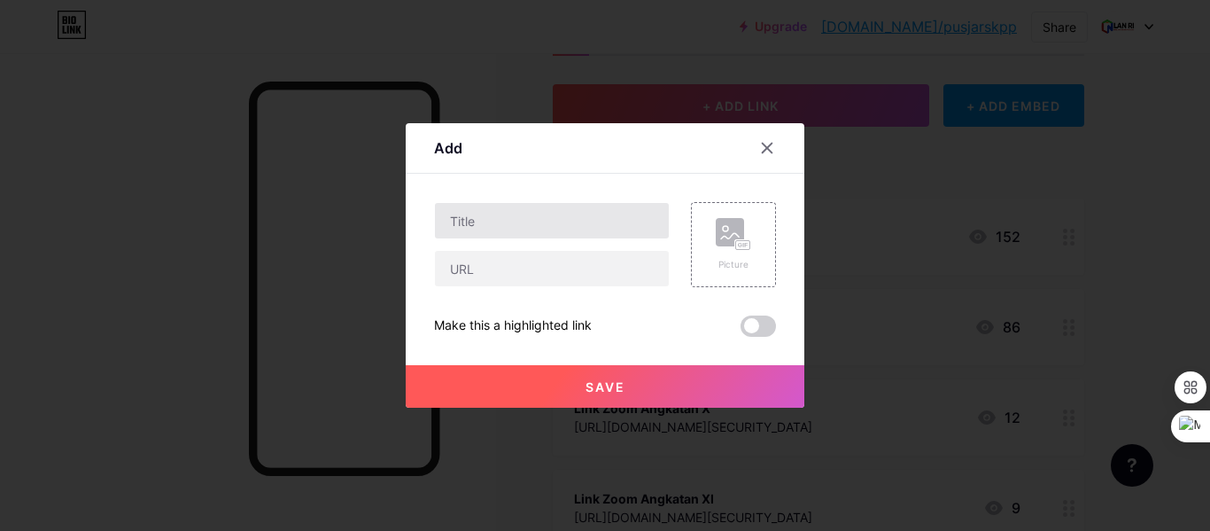 This screenshot has height=531, width=1210. What do you see at coordinates (513, 326) in the screenshot?
I see `div: Make this a highlighted link` at bounding box center [513, 326].